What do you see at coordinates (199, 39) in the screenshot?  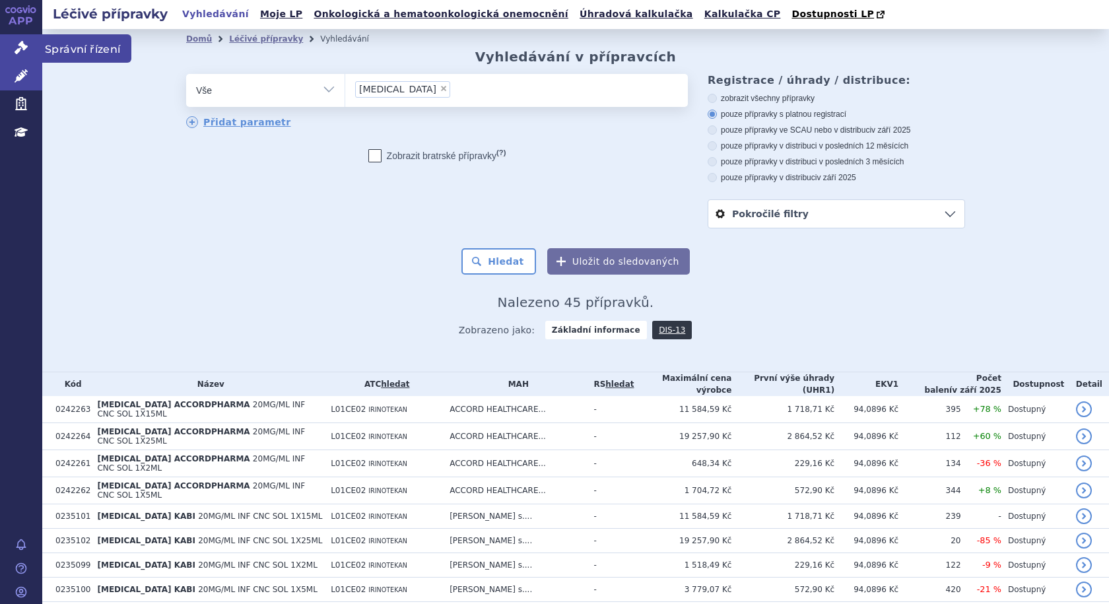 I see `a: Domů` at bounding box center [199, 39].